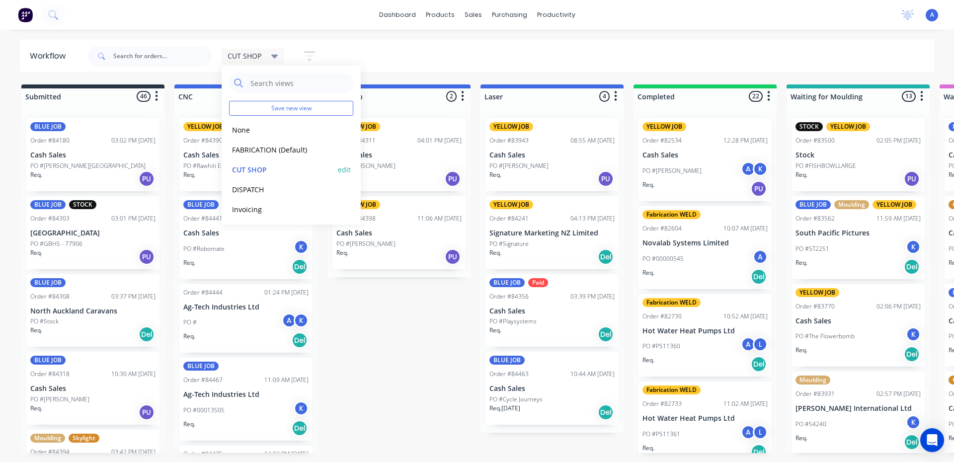 The image size is (954, 462). Describe the element at coordinates (344, 169) in the screenshot. I see `button: edit` at that location.